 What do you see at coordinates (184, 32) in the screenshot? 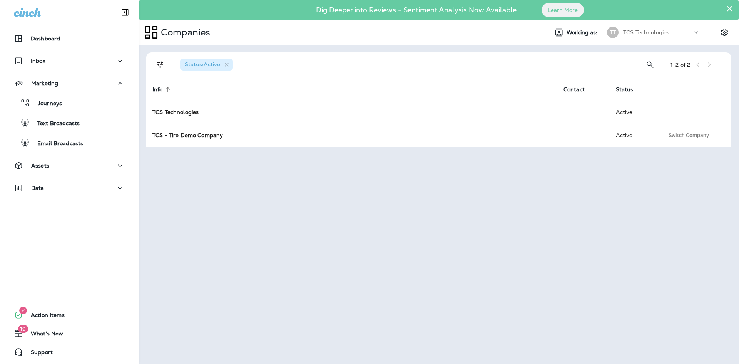
I see `p: Companies` at bounding box center [184, 32].